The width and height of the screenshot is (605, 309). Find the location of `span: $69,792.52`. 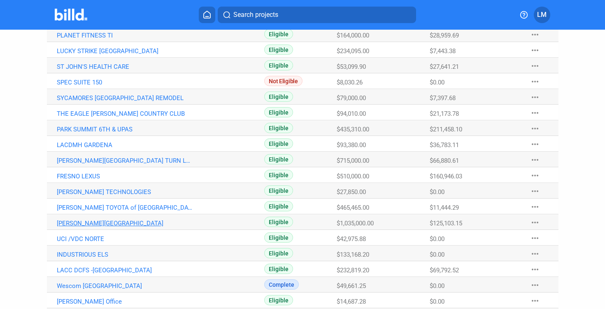

span: $69,792.52 is located at coordinates (444, 270).